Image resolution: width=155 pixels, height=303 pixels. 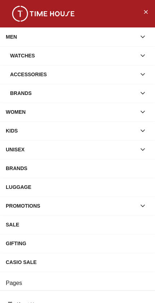 What do you see at coordinates (71, 150) in the screenshot?
I see `div: UNISEX` at bounding box center [71, 150].